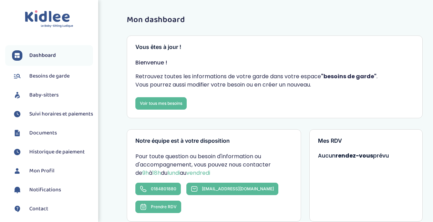 The width and height of the screenshot is (433, 222). Describe the element at coordinates (17, 55) in the screenshot. I see `img: dashboard.svg` at that location.